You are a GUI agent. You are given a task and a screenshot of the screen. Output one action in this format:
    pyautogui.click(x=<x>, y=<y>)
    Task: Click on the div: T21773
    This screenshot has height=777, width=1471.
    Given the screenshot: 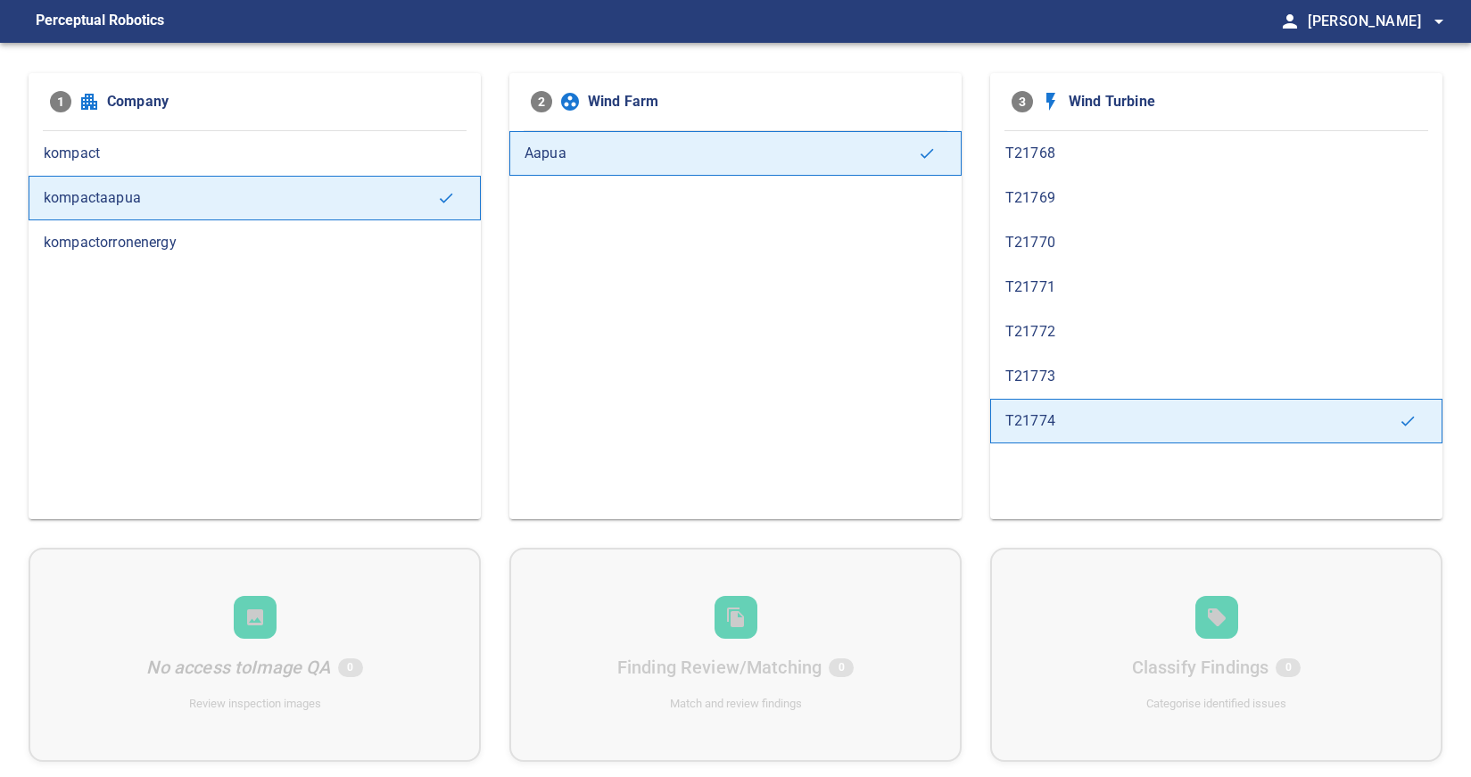 What is the action you would take?
    pyautogui.click(x=1215, y=376)
    